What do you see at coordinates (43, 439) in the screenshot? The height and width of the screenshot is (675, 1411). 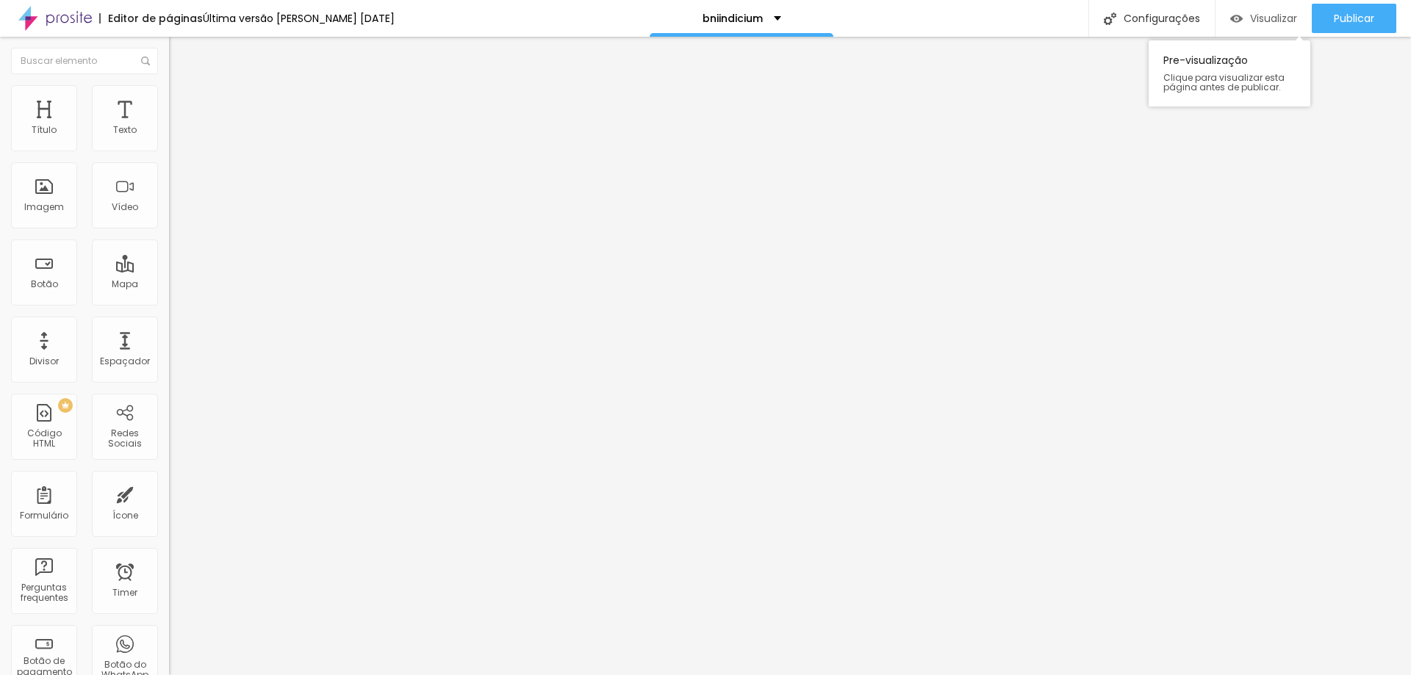 I see `div: Código HTML` at bounding box center [43, 439].